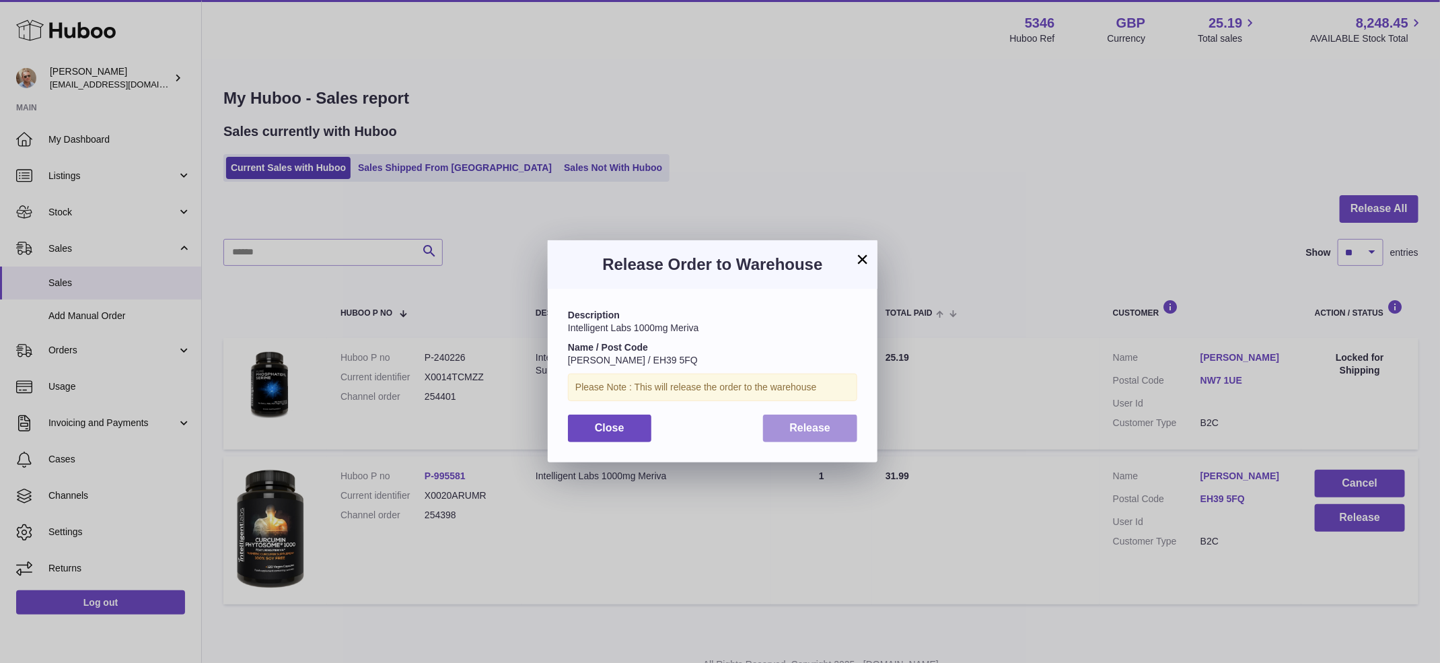  I want to click on h3: Release Order to Warehouse, so click(712, 264).